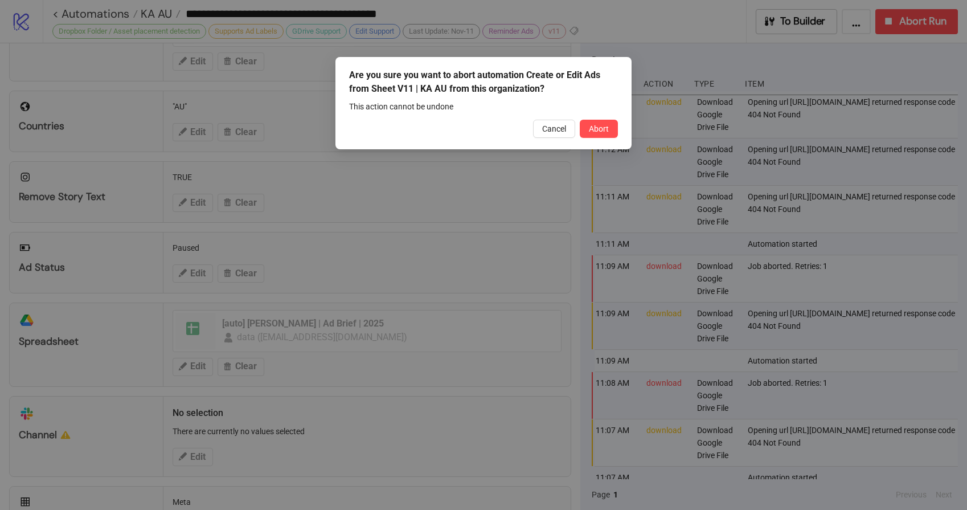 Image resolution: width=967 pixels, height=510 pixels. Describe the element at coordinates (484, 106) in the screenshot. I see `div: This action cannot be undone` at that location.